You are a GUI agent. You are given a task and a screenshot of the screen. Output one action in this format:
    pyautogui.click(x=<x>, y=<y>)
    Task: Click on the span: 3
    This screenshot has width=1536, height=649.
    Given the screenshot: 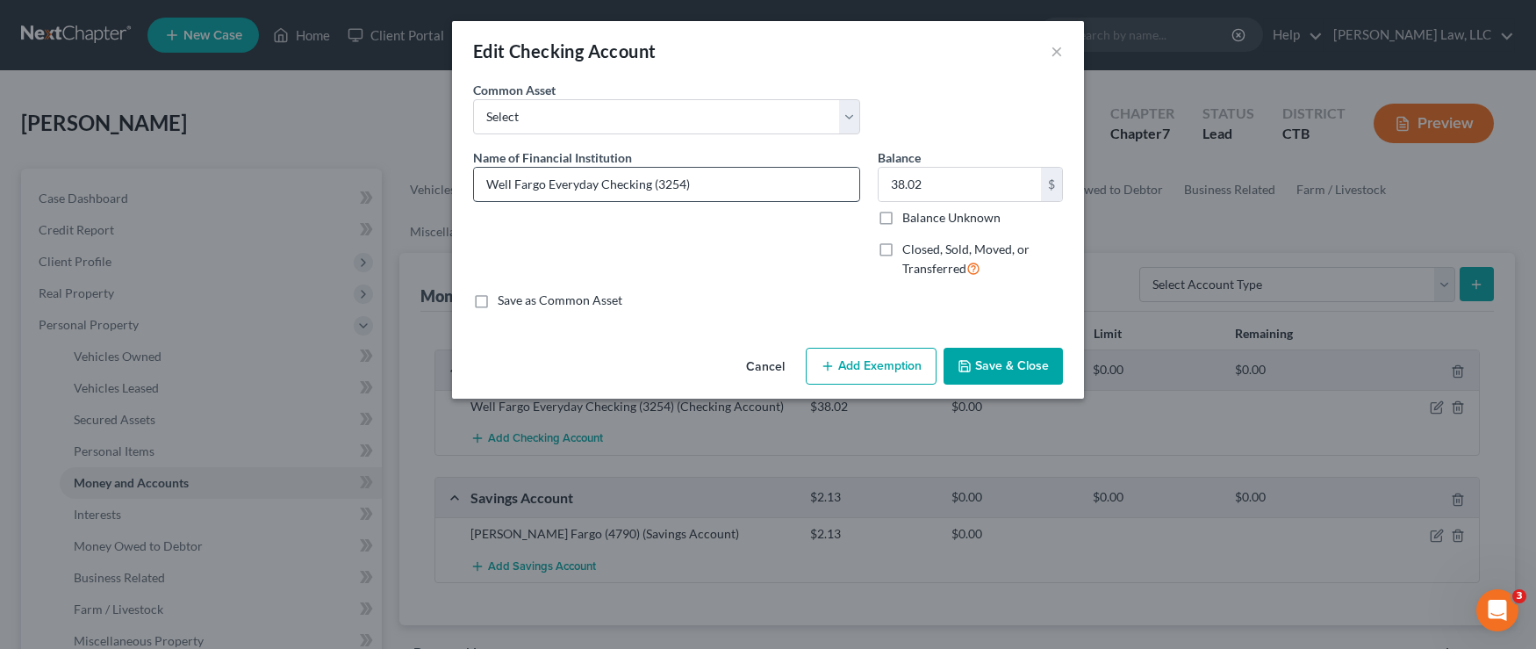 What is the action you would take?
    pyautogui.click(x=1519, y=596)
    